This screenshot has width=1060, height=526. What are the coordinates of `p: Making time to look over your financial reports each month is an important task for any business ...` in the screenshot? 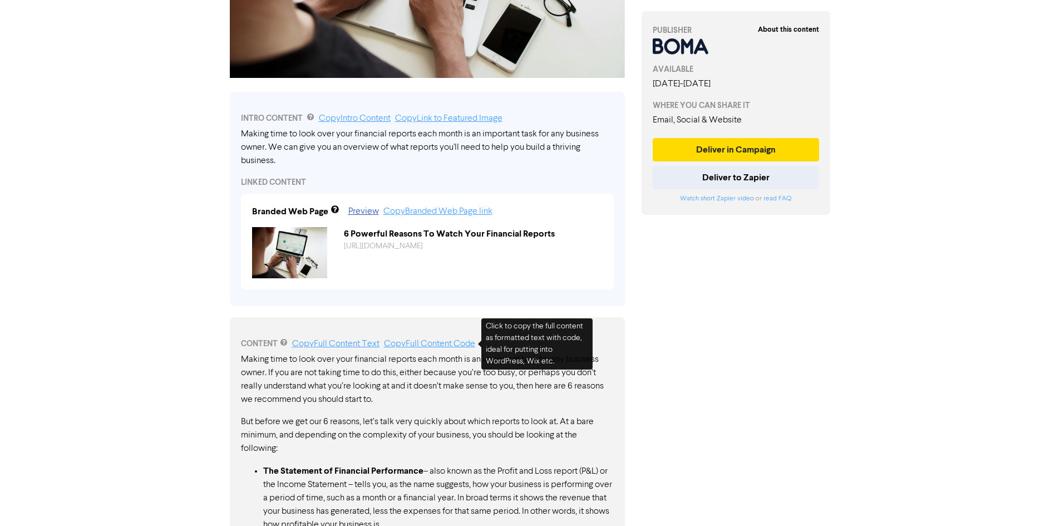 It's located at (427, 380).